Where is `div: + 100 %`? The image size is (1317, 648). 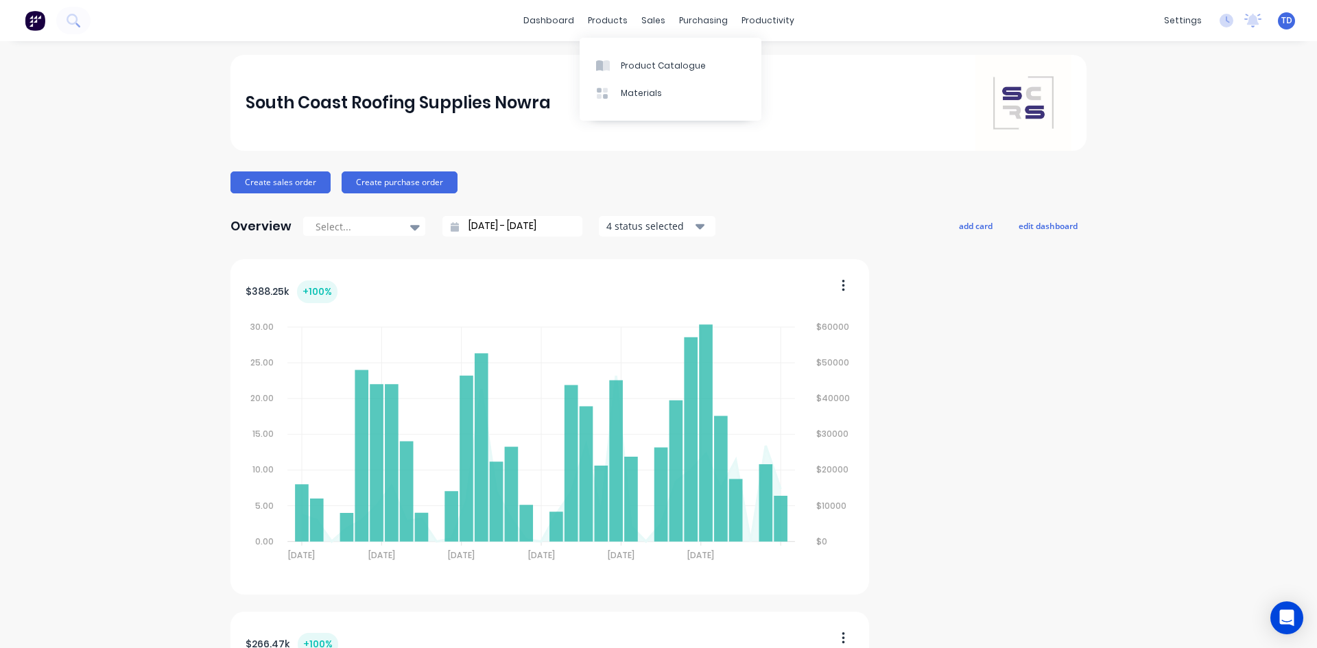 div: + 100 % is located at coordinates (317, 291).